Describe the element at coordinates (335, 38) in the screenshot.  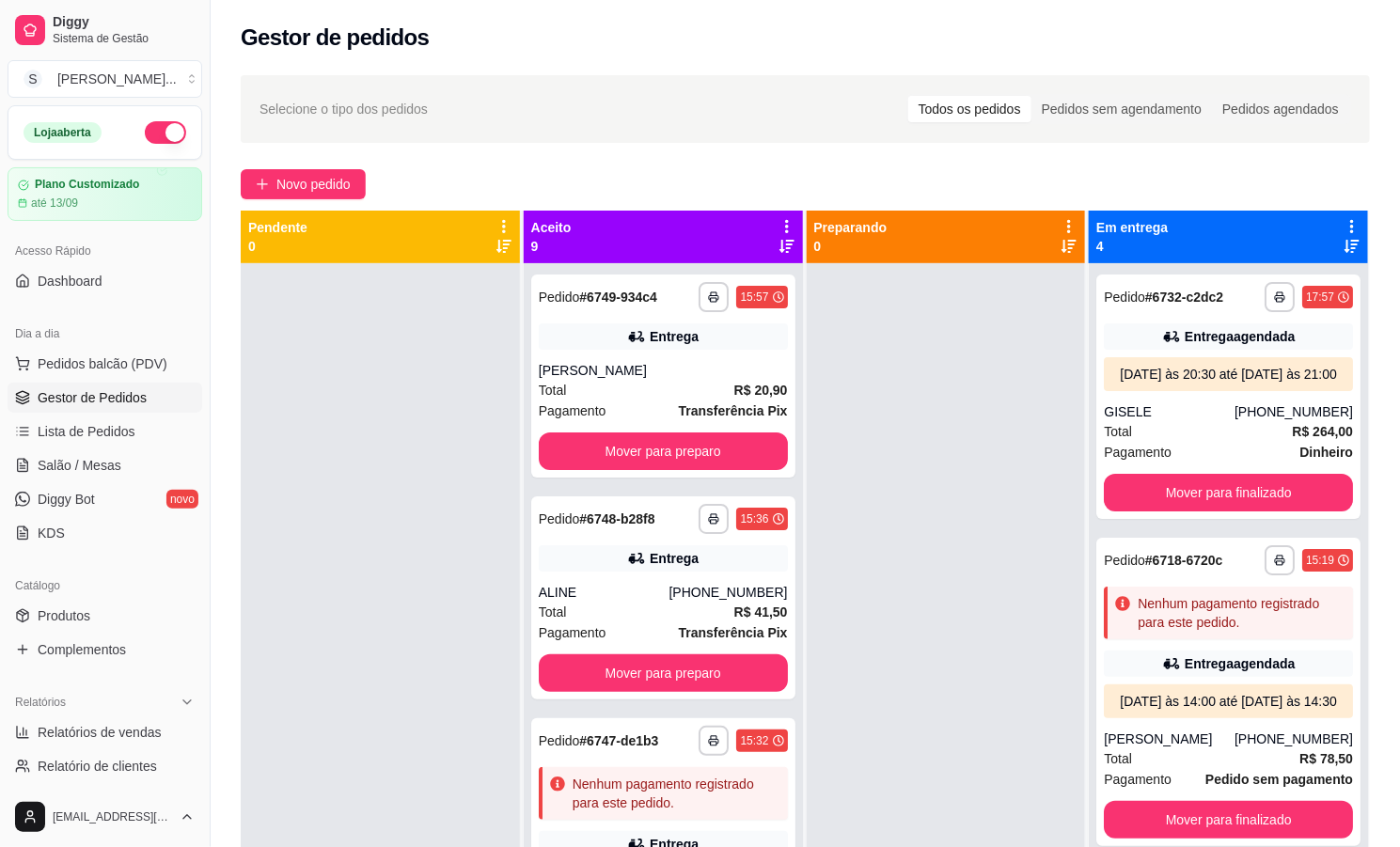
I see `h2: Gestor de pedidos` at that location.